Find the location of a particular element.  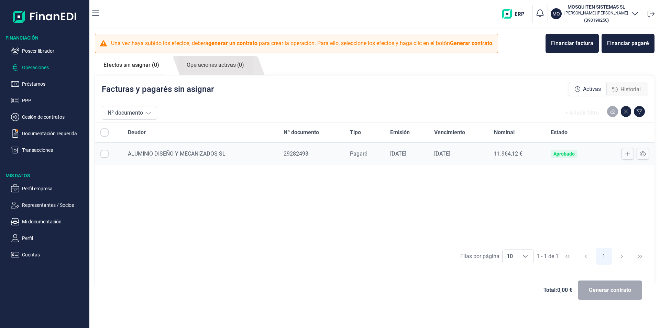

div: Aprobado is located at coordinates (564, 154).